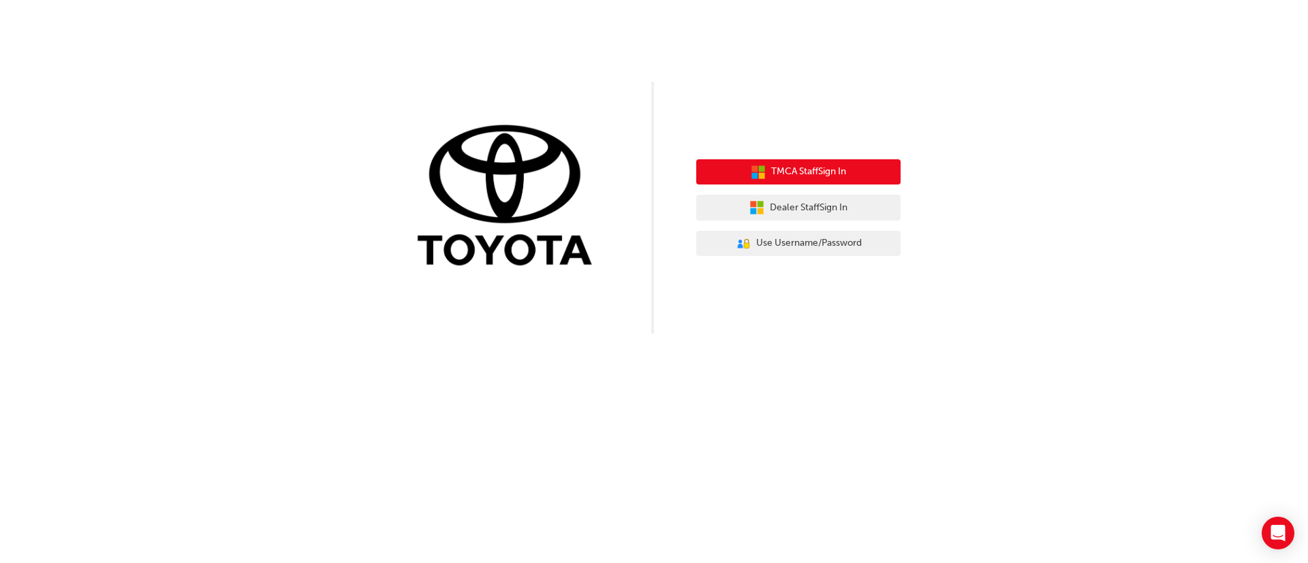  I want to click on button: TMCA StaffSign In, so click(798, 172).